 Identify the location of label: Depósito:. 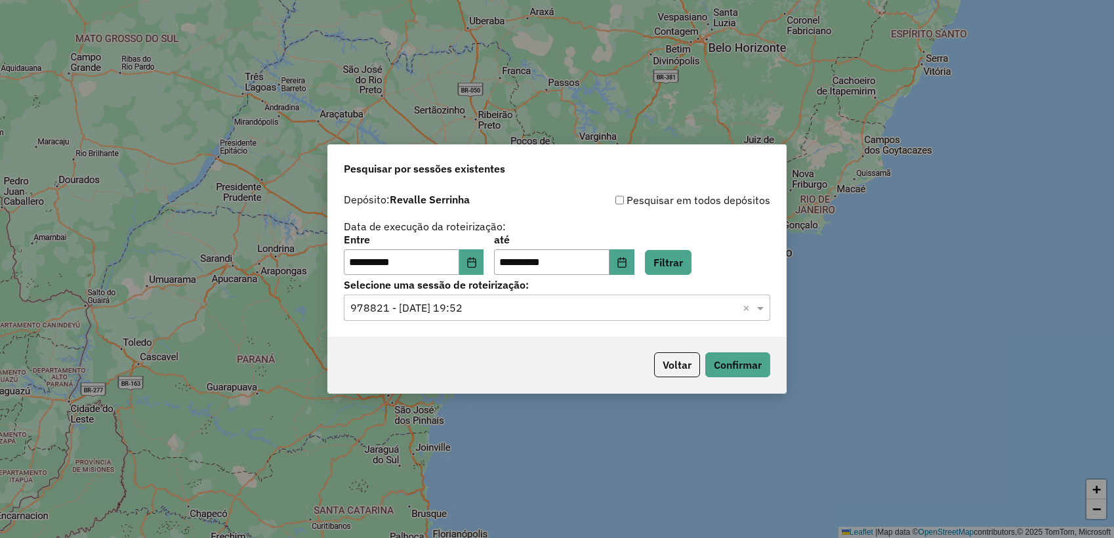
(407, 200).